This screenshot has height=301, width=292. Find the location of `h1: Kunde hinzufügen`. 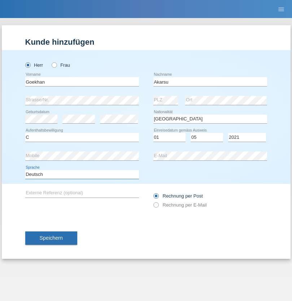

h1: Kunde hinzufügen is located at coordinates (146, 42).